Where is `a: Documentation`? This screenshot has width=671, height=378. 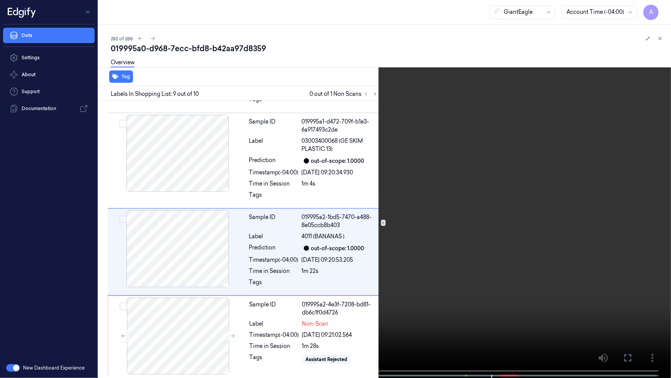 a: Documentation is located at coordinates (49, 108).